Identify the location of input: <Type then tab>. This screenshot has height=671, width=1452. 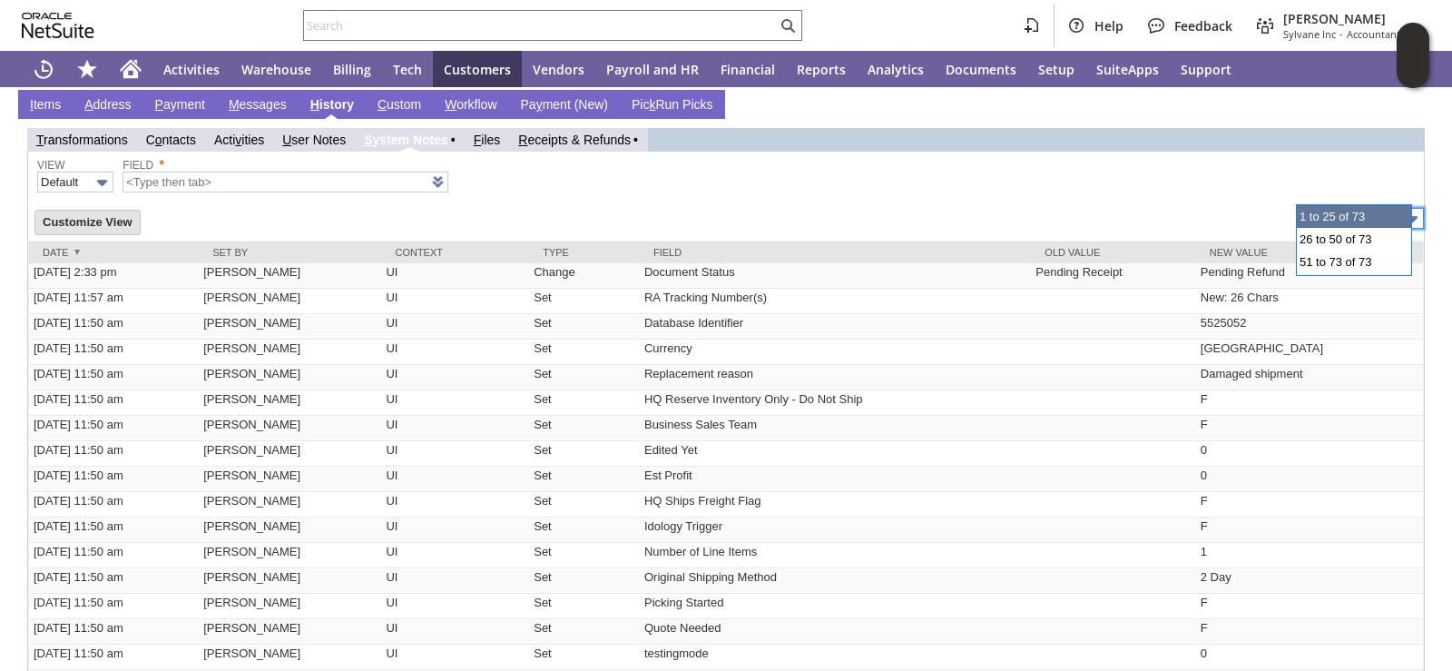
(285, 182).